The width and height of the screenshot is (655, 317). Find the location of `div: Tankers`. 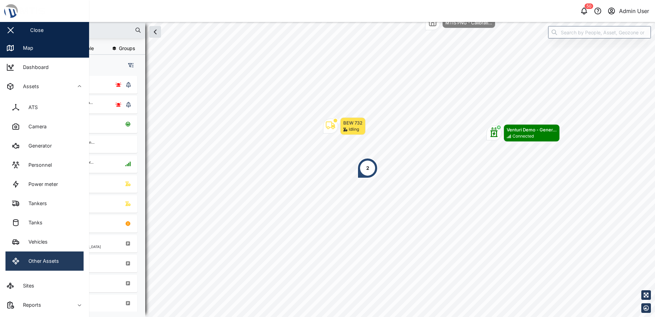

div: Tankers is located at coordinates (35, 203).